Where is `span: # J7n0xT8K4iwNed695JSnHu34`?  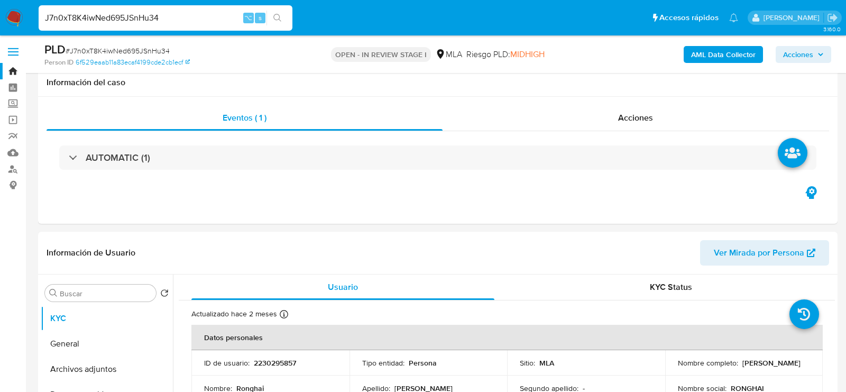
span: # J7n0xT8K4iwNed695JSnHu34 is located at coordinates (117, 51).